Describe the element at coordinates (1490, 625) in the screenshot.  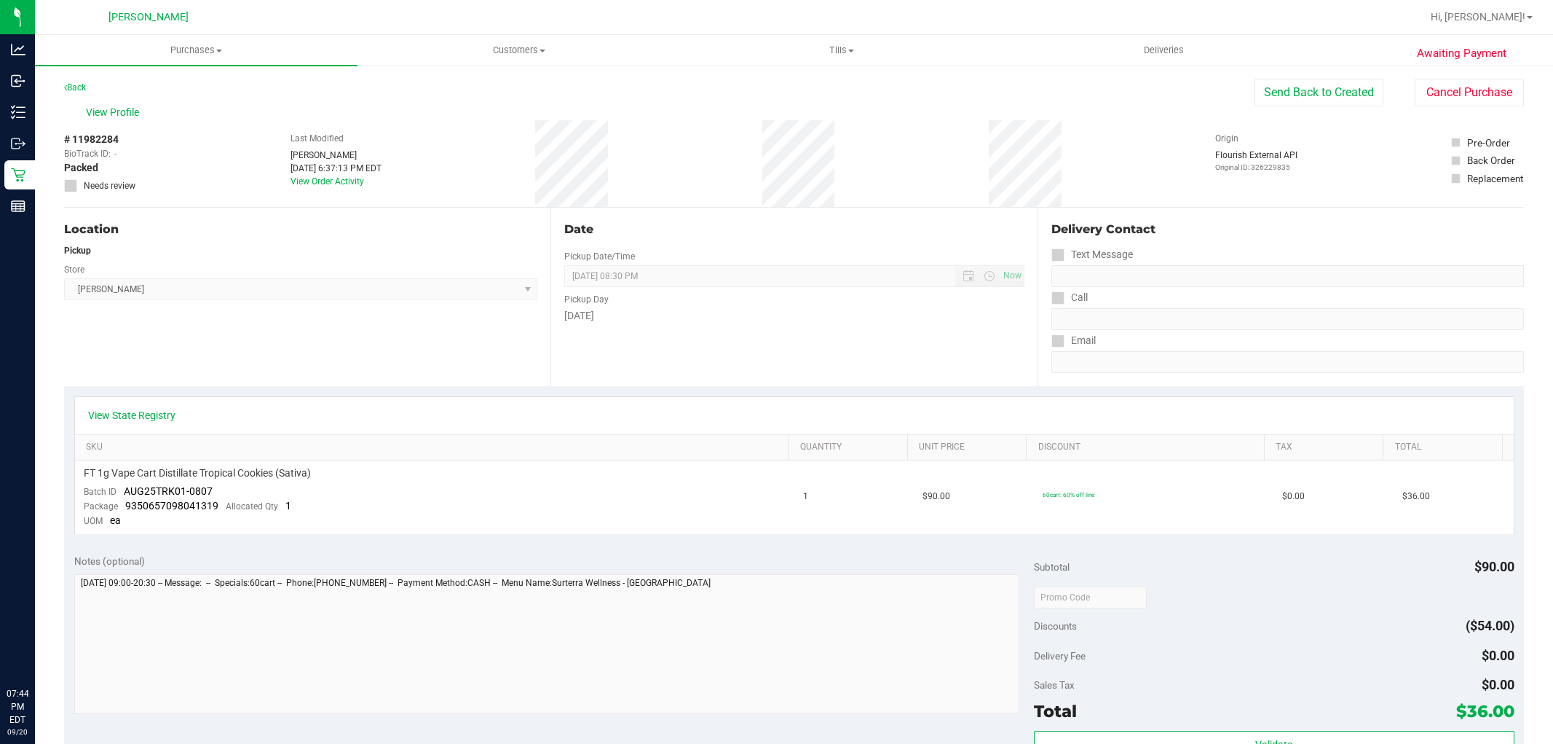
I see `span: ($54.00)` at that location.